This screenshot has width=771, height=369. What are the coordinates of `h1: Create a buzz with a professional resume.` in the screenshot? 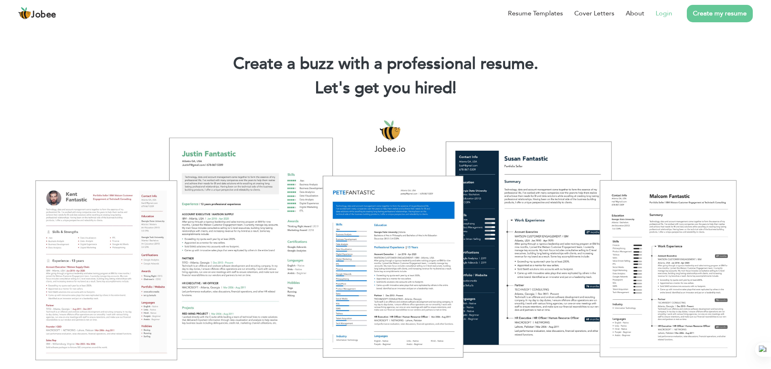 It's located at (385, 64).